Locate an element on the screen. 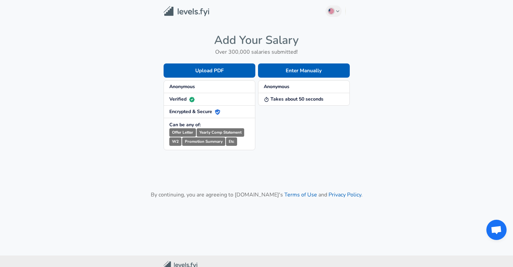 This screenshot has height=267, width=513. div: Open chat is located at coordinates (497, 230).